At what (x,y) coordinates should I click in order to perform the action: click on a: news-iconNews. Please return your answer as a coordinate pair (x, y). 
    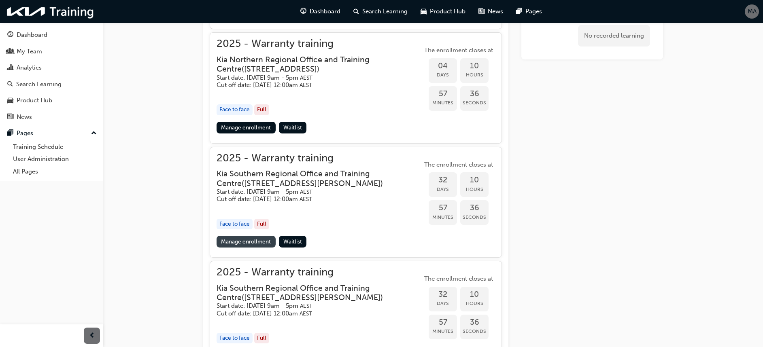
    Looking at the image, I should click on (491, 11).